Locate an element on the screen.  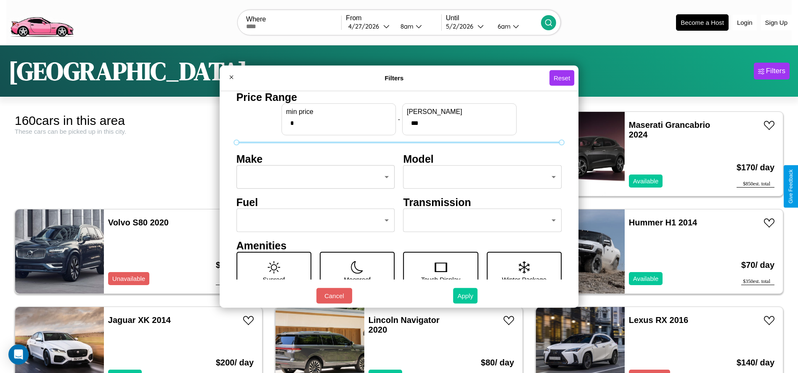
label: Where is located at coordinates (294, 19).